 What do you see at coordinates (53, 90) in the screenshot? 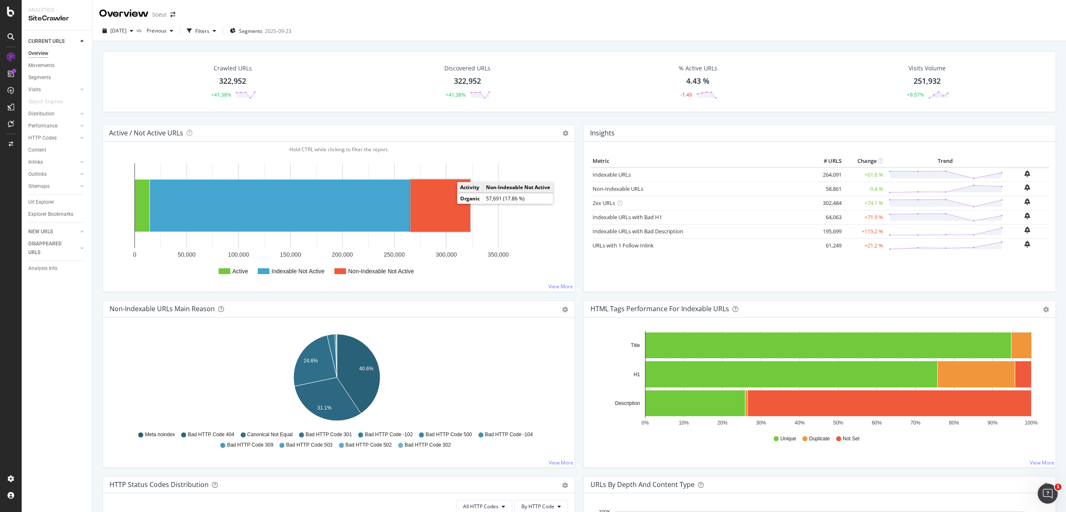
I see `a: Visits` at bounding box center [53, 90].